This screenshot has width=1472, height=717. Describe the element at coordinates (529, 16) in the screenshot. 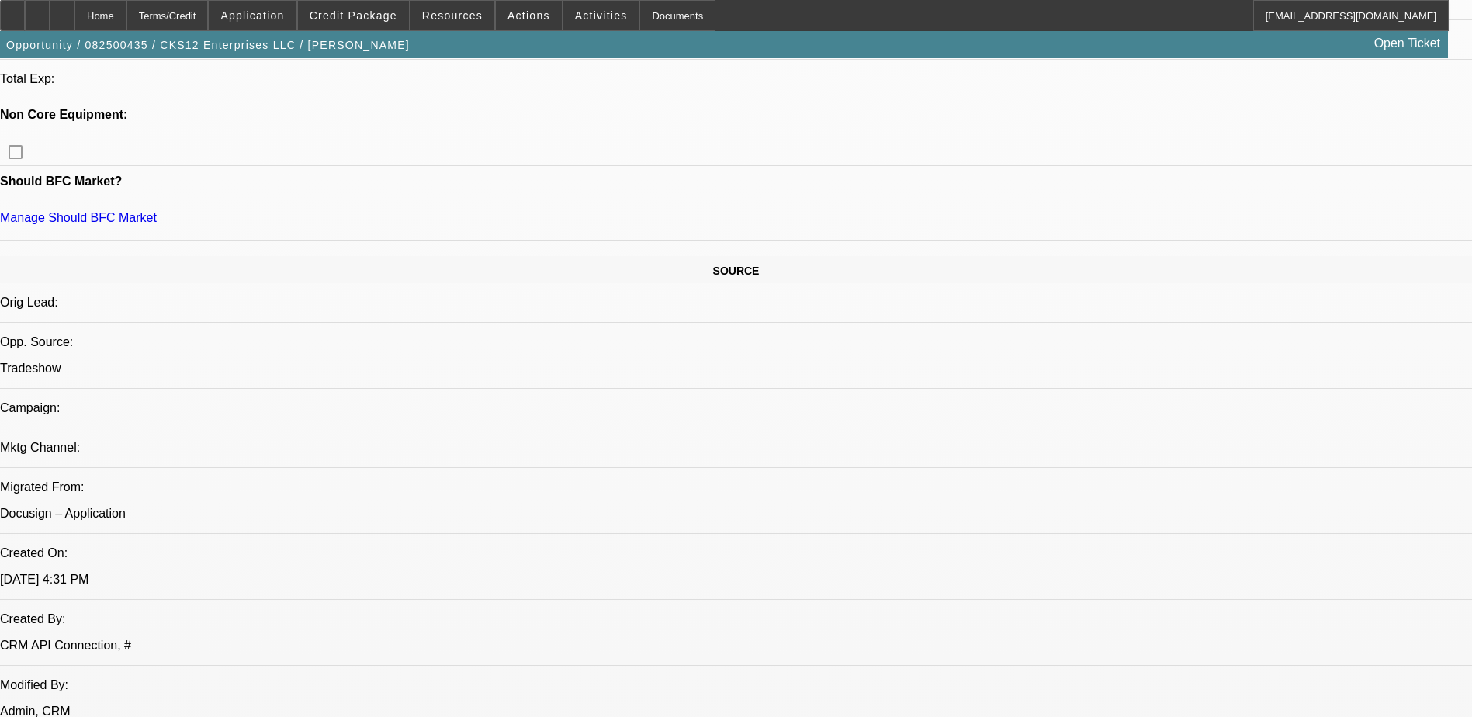

I see `span: Actions` at that location.